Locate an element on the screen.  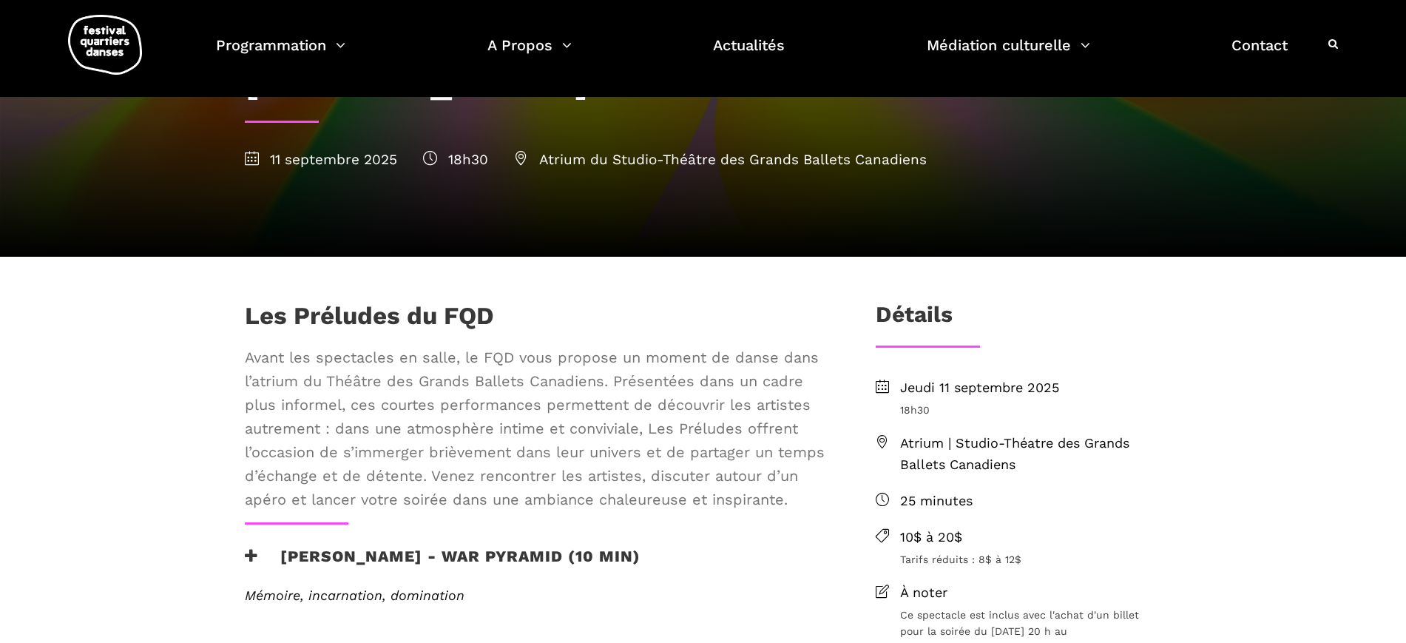
span: 11 septembre 2025 is located at coordinates (321, 159).